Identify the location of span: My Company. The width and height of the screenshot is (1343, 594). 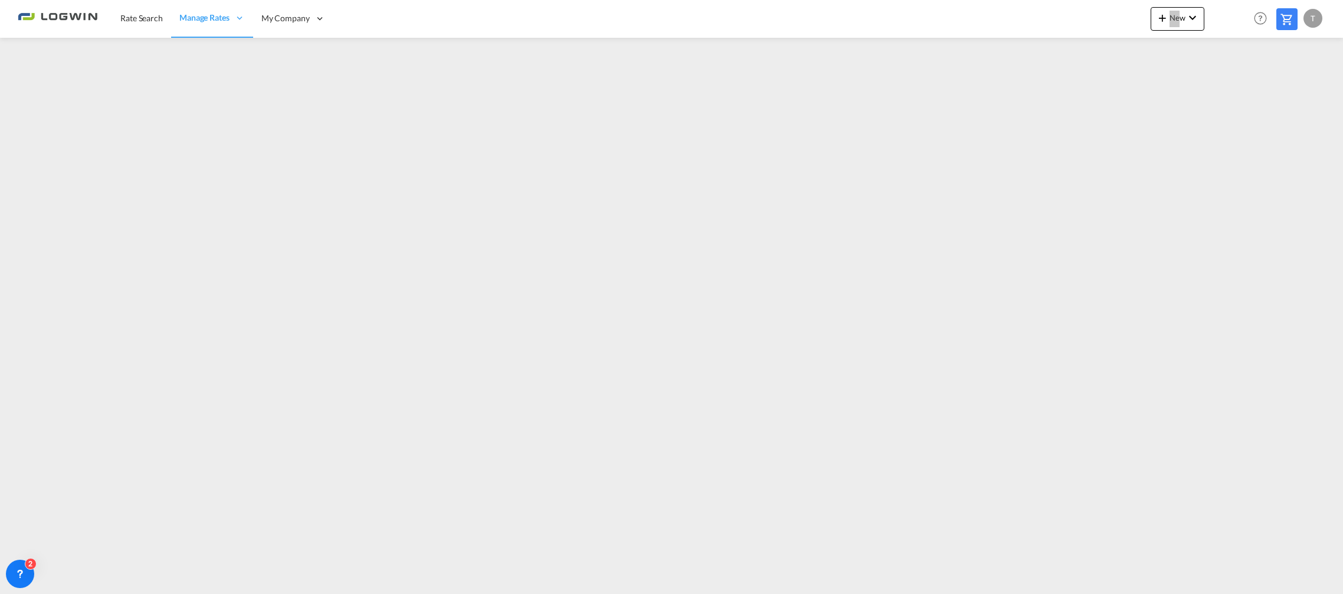
(286, 18).